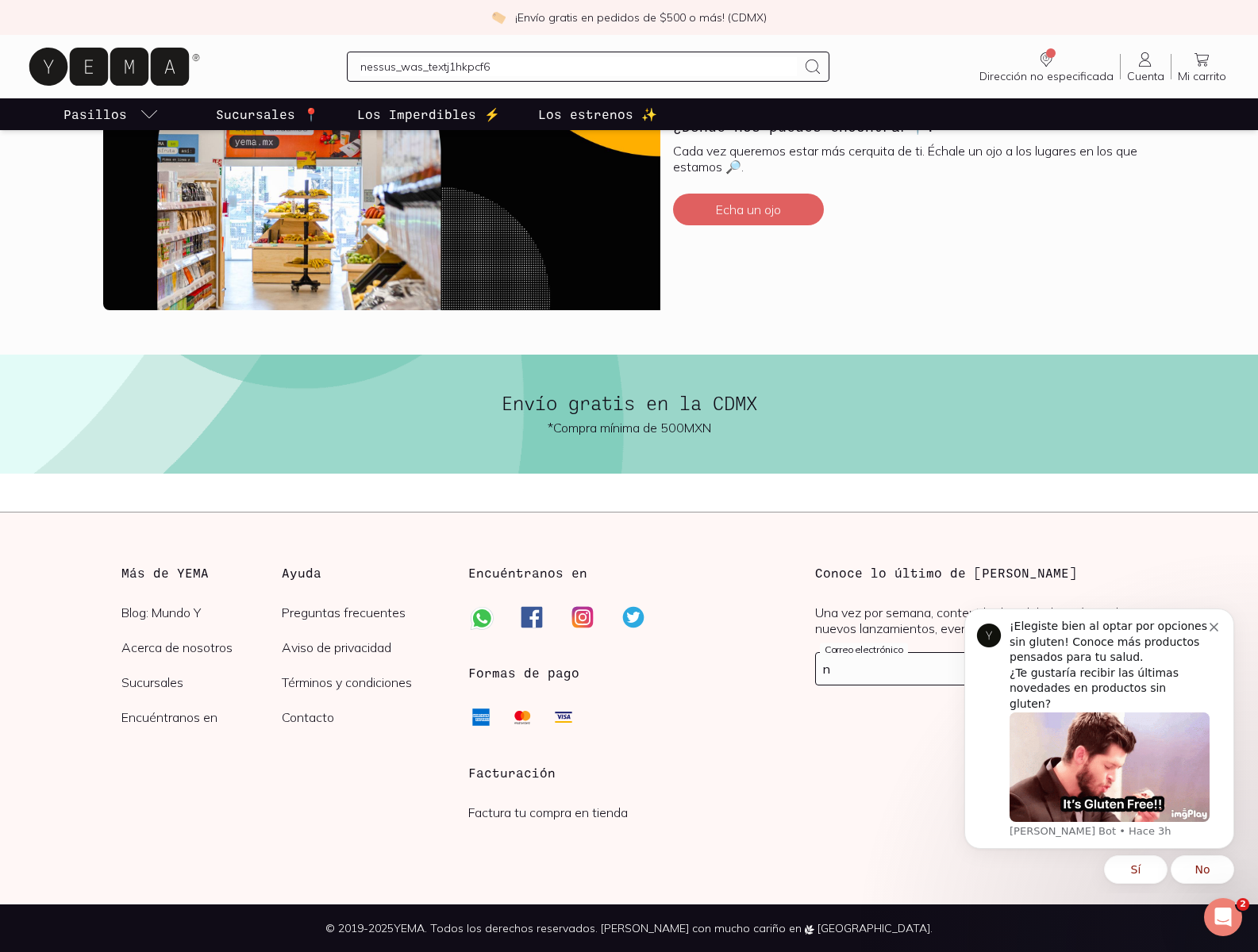 This screenshot has height=952, width=1258. I want to click on input: mimail@gmail.com, so click(900, 669).